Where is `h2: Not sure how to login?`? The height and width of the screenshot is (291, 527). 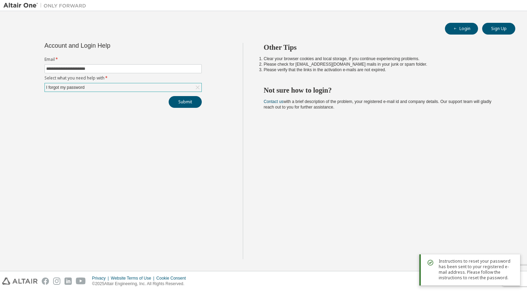 h2: Not sure how to login? is located at coordinates (384, 90).